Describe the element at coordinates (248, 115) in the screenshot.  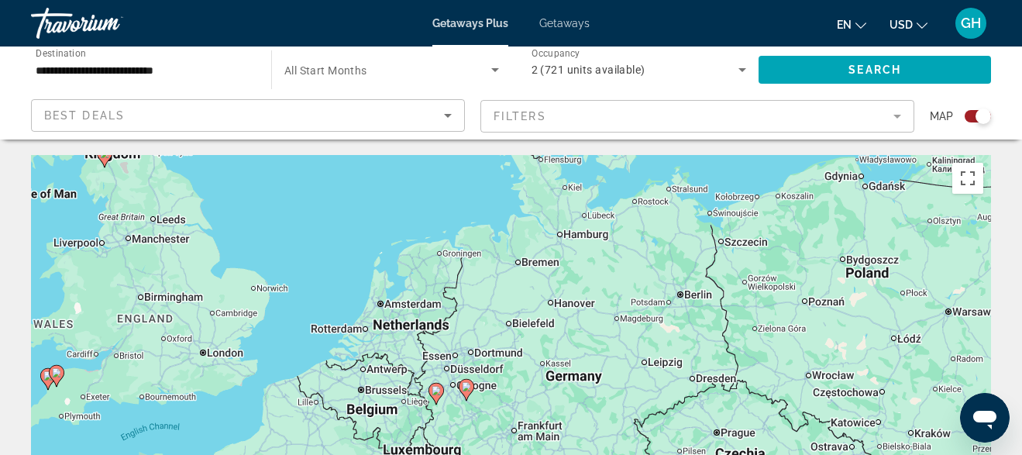
I see `mat-select: Sort by` at that location.